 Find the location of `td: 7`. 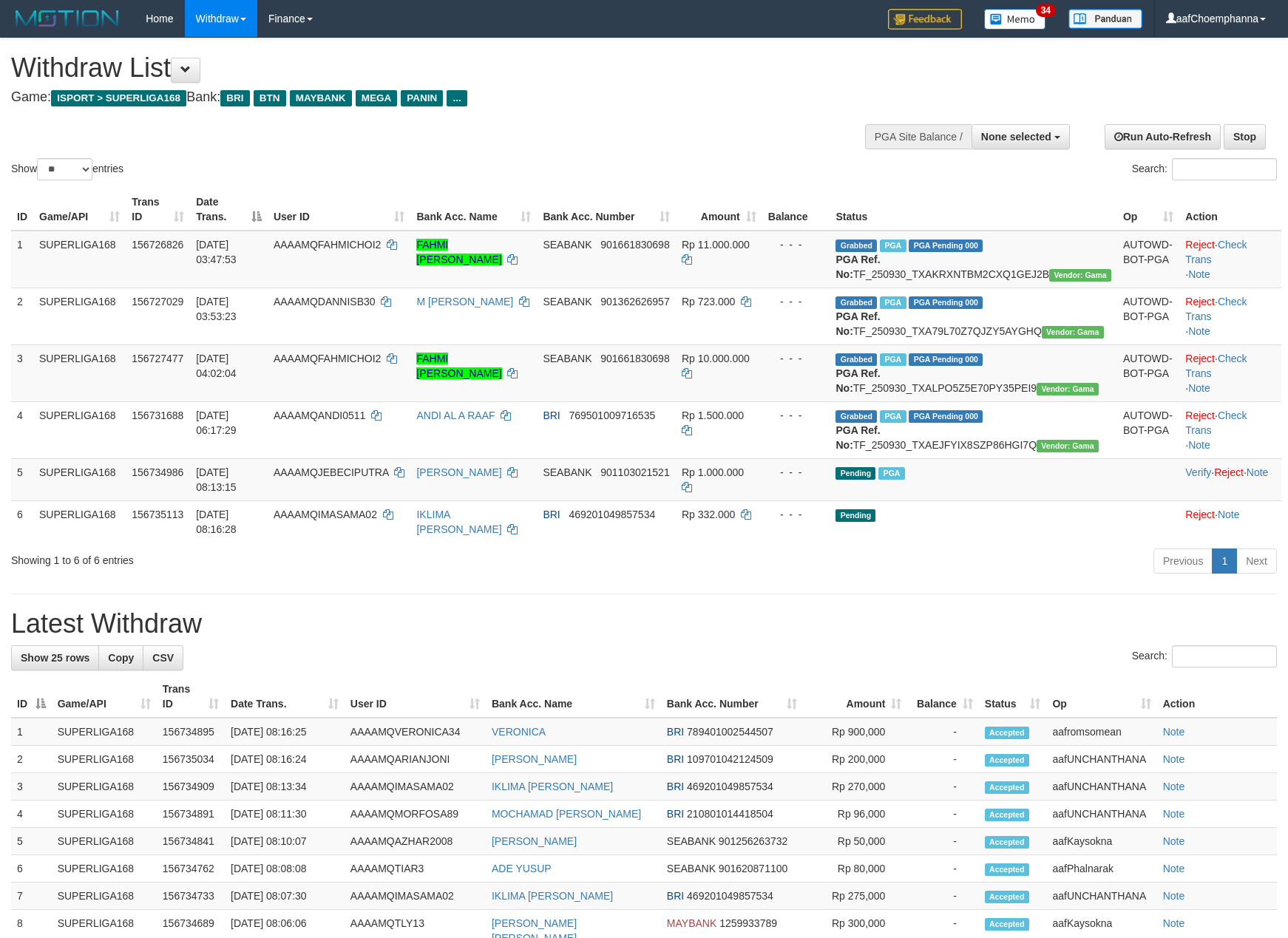

td: 7 is located at coordinates (31, 896).